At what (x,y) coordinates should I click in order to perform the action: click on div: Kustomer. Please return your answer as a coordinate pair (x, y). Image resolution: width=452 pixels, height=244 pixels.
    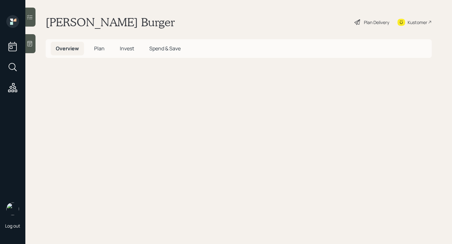
    Looking at the image, I should click on (418, 22).